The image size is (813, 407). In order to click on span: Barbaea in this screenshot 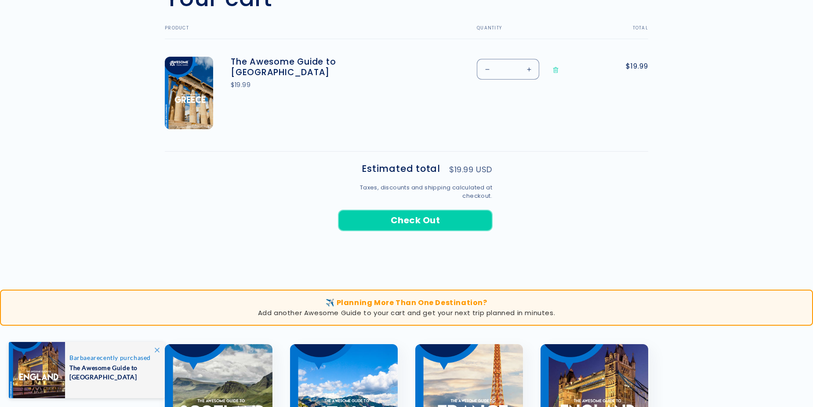, I will do `click(81, 357)`.